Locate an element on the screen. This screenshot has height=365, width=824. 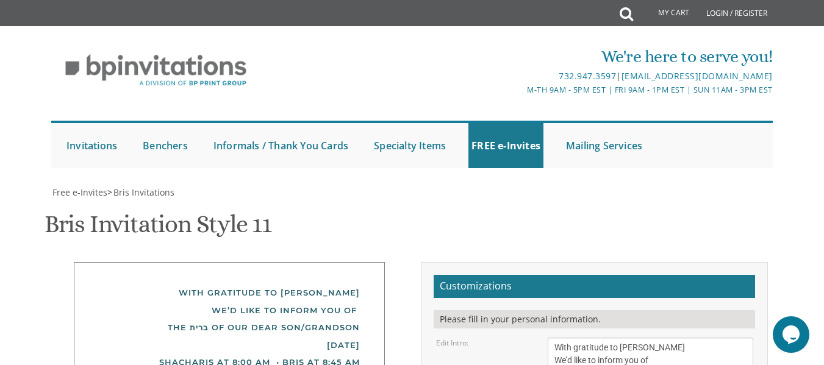
a: 732.947.3597 is located at coordinates (587, 76).